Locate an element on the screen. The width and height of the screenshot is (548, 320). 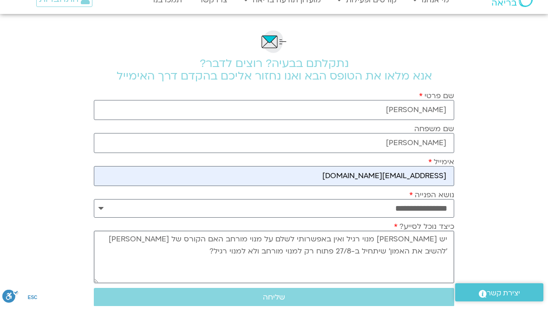
span: יצירת קשר is located at coordinates (504, 307).